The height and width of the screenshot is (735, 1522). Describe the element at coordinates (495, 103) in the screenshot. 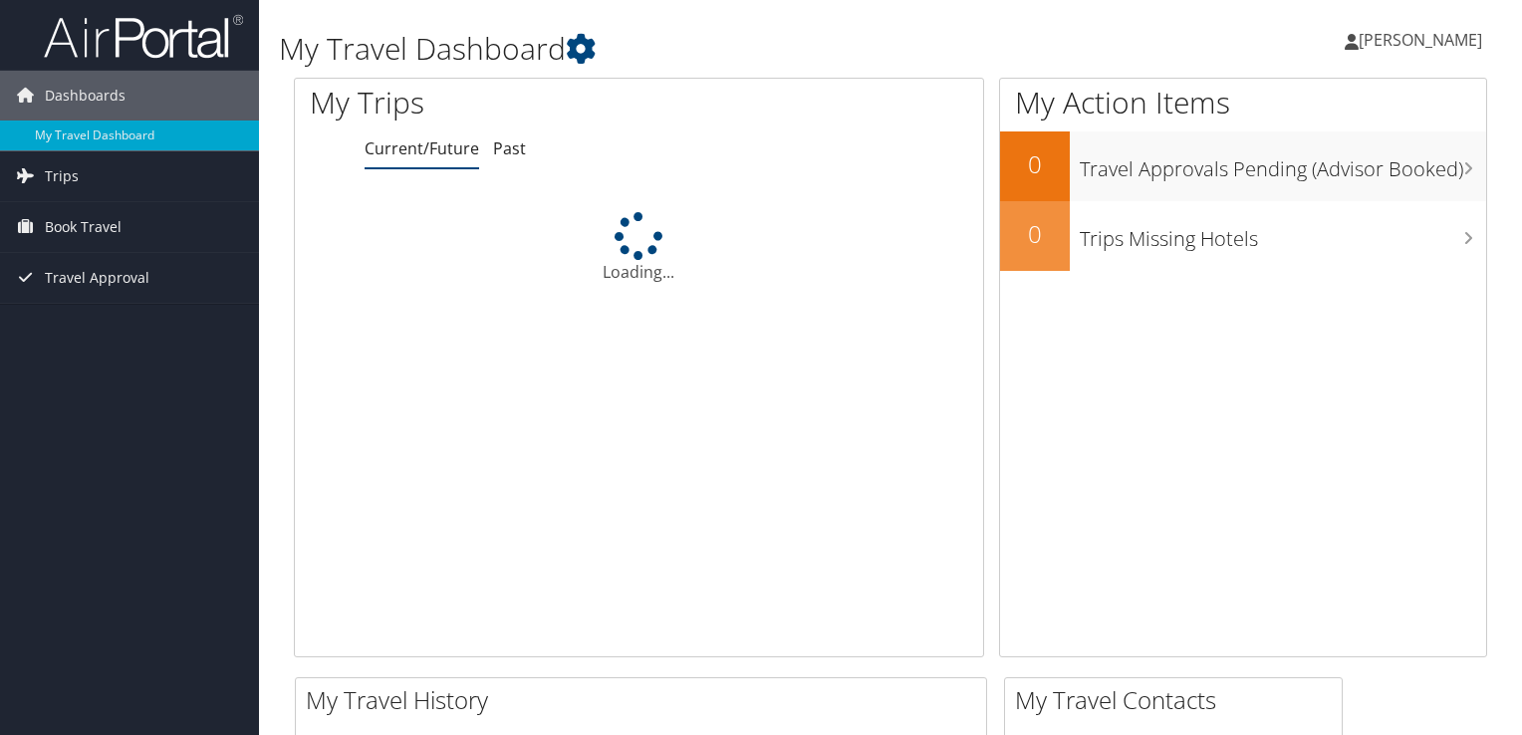

I see `h1: My Trips` at that location.